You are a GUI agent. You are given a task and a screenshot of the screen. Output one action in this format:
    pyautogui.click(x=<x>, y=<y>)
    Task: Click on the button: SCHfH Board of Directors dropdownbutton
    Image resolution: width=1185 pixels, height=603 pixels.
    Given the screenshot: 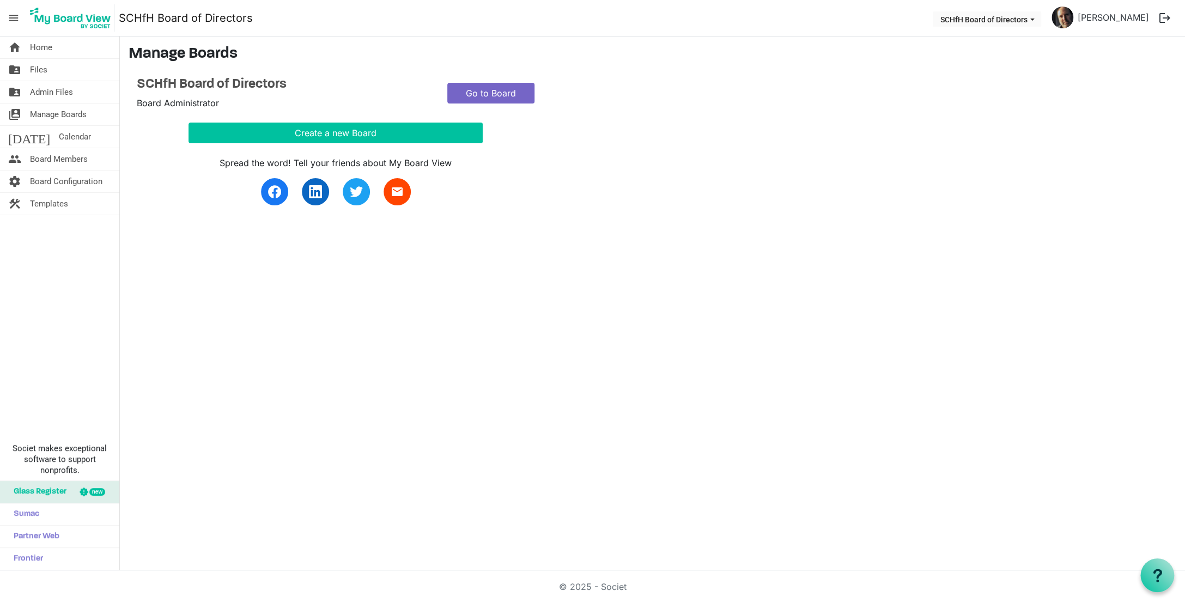 What is the action you would take?
    pyautogui.click(x=987, y=19)
    